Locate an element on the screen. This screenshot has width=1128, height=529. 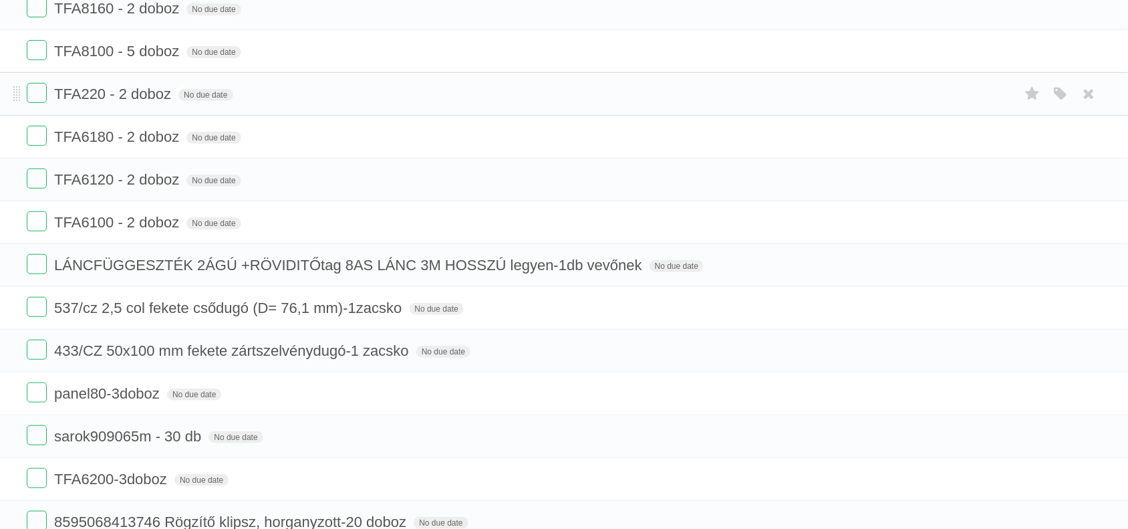
span: panel80-3doboz is located at coordinates (108, 393).